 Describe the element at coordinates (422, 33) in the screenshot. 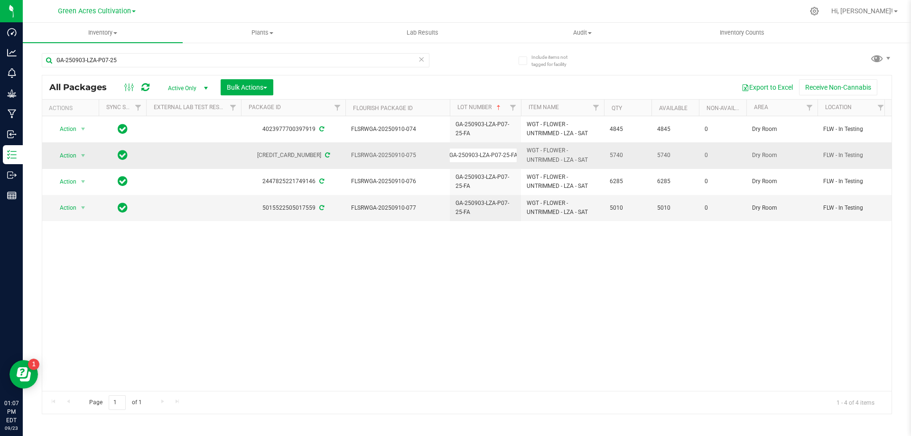

I see `a: Lab Results` at that location.